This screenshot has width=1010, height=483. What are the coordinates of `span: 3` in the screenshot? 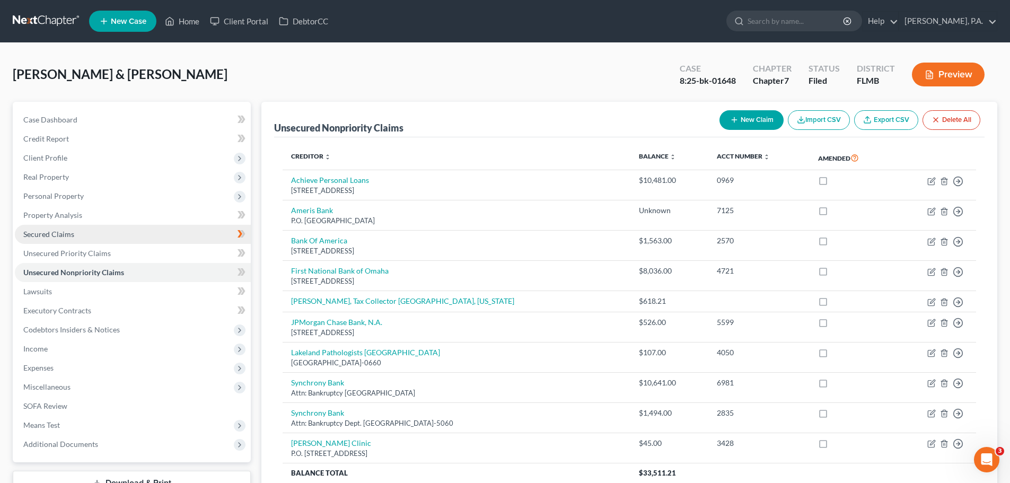 It's located at (1000, 451).